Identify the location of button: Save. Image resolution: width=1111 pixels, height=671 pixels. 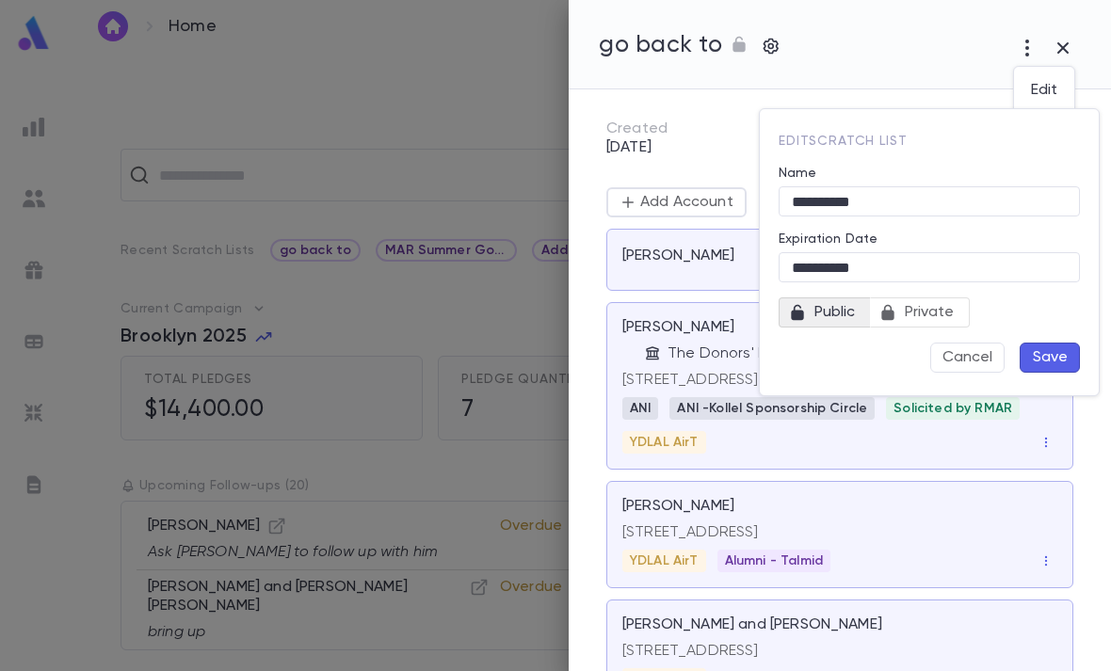
(1050, 358).